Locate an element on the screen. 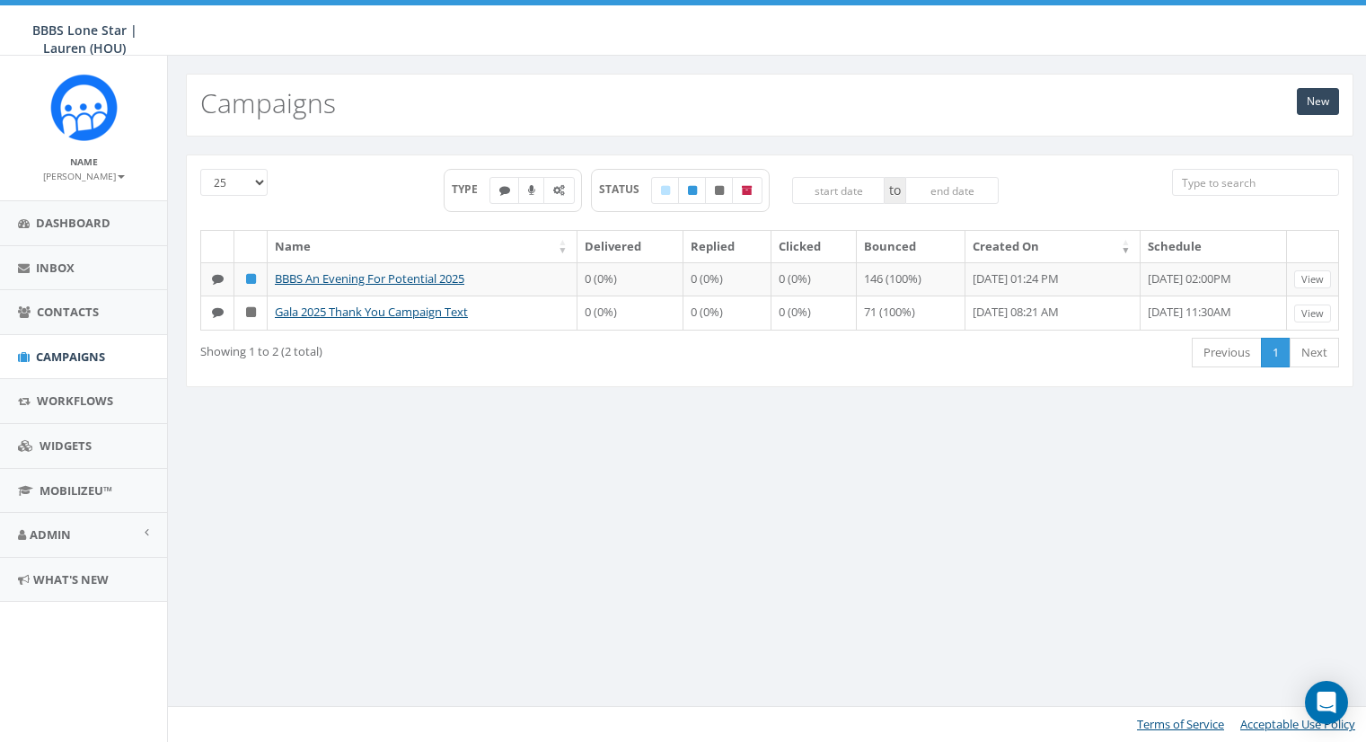 This screenshot has height=742, width=1366. span: MobilizeU™ is located at coordinates (75, 490).